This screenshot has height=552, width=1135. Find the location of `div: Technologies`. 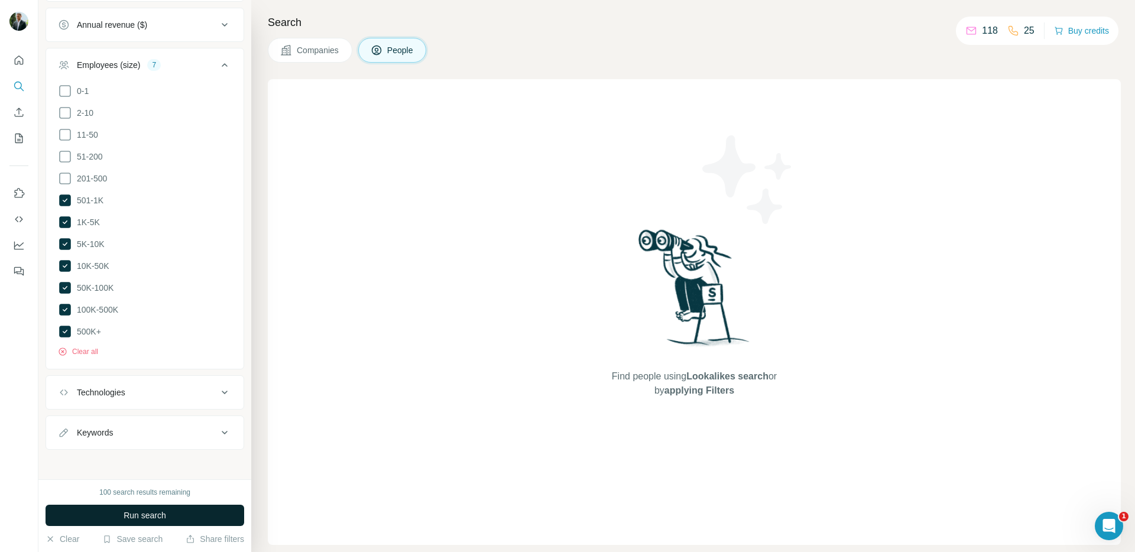

div: Technologies is located at coordinates (101, 392).